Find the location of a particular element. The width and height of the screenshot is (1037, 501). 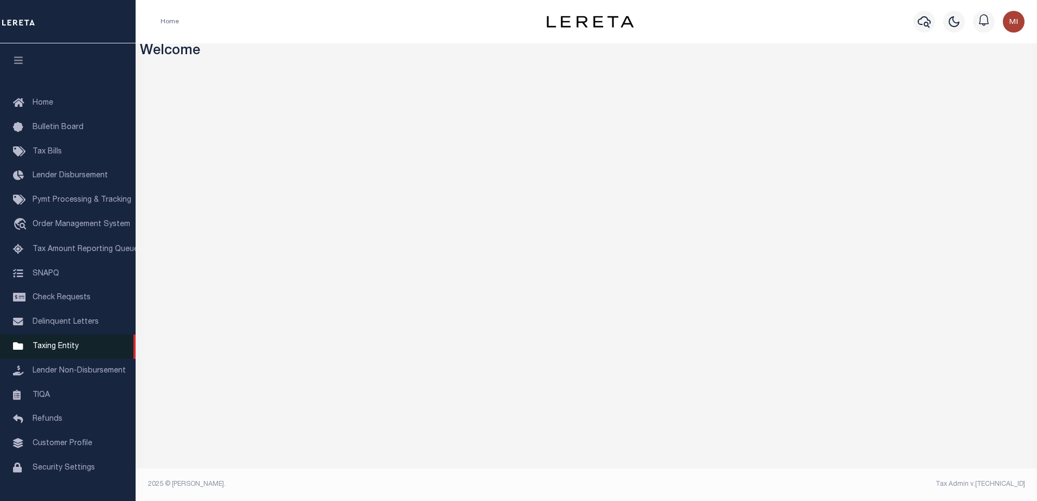

img: svg+xml;base64,PHN2ZyB4bWxucz0iaHR0cDovL3d3dy53My5vcmcvMjAwMC9zdmciIHBvaW50ZXItZXZlbnRzPSJub25lIi... is located at coordinates (1014, 22).